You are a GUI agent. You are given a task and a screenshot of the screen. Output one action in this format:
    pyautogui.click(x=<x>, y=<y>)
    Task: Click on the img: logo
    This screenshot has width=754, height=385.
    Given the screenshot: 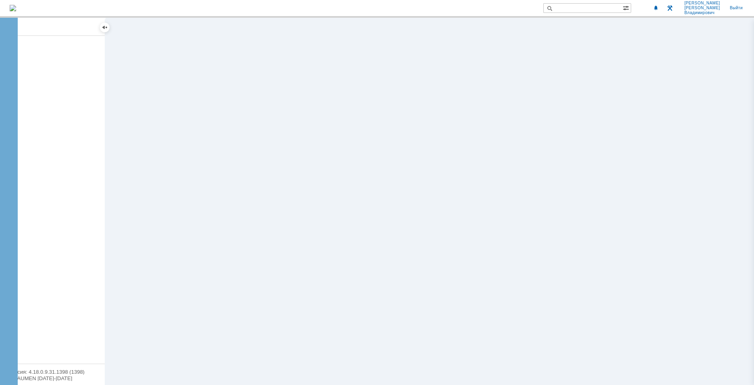 What is the action you would take?
    pyautogui.click(x=13, y=8)
    